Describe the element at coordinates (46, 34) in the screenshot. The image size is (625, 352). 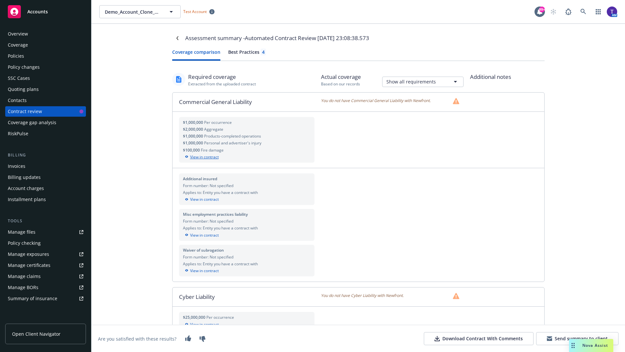
I see `a: Overview` at that location.